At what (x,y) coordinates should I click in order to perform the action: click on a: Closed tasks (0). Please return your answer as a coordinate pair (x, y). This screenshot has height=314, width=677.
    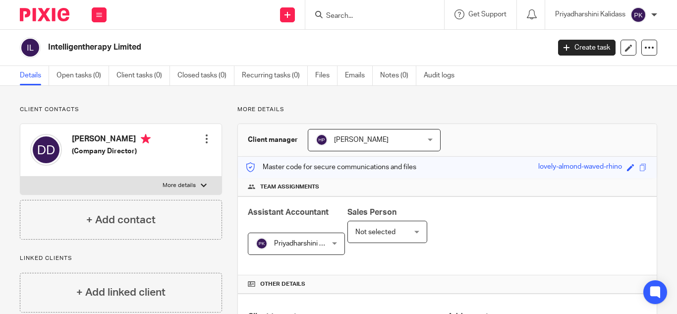
    Looking at the image, I should click on (206, 75).